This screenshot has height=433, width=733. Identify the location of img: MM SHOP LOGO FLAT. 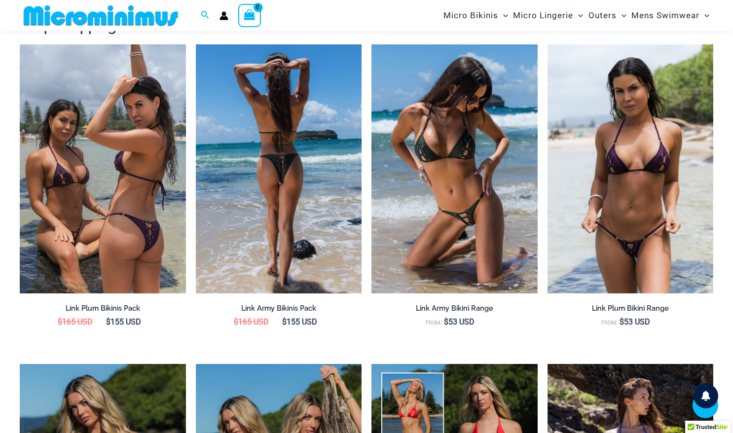
(101, 15).